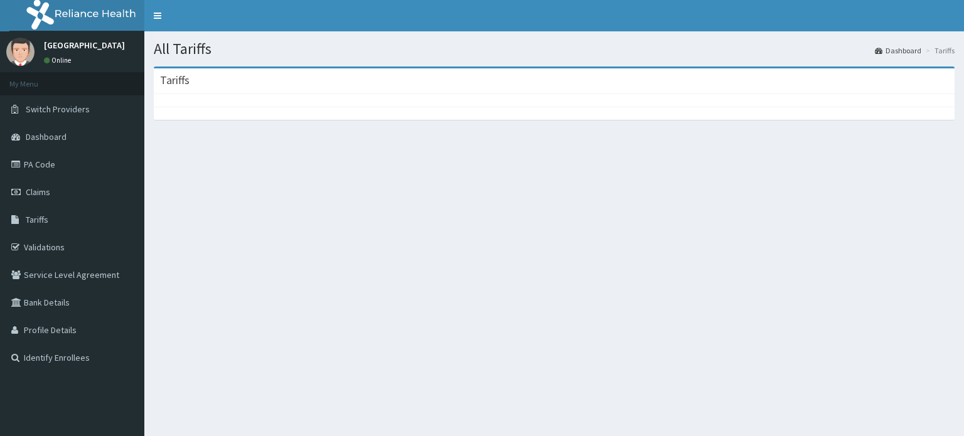 The width and height of the screenshot is (964, 436). What do you see at coordinates (554, 49) in the screenshot?
I see `h1: All Tariffs` at bounding box center [554, 49].